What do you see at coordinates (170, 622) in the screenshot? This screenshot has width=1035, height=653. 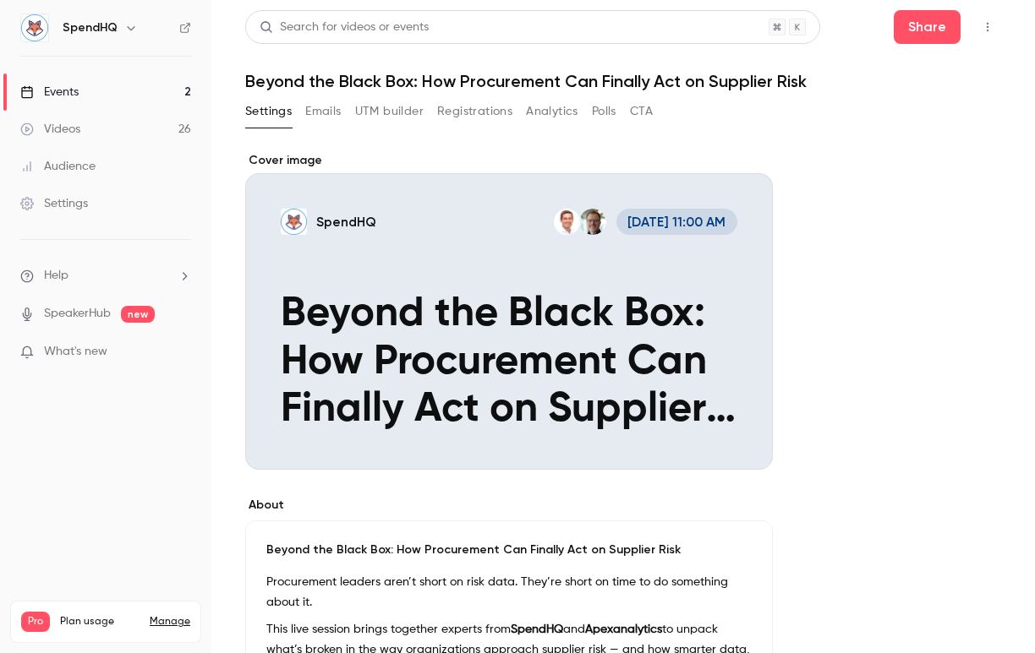 I see `a: Manage` at bounding box center [170, 622].